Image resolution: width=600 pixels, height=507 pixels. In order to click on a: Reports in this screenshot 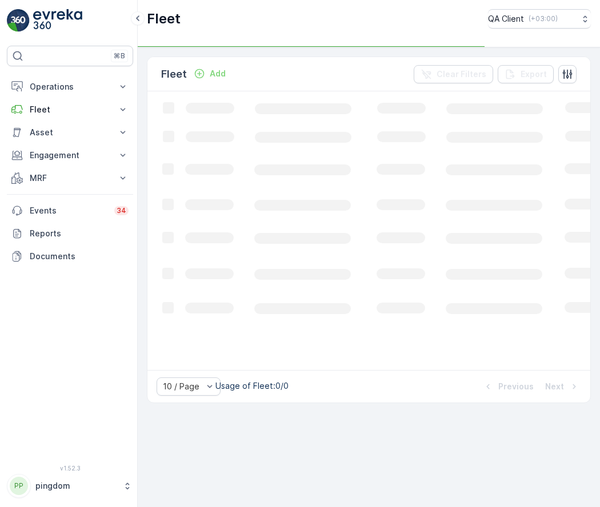, I will do `click(70, 234)`.